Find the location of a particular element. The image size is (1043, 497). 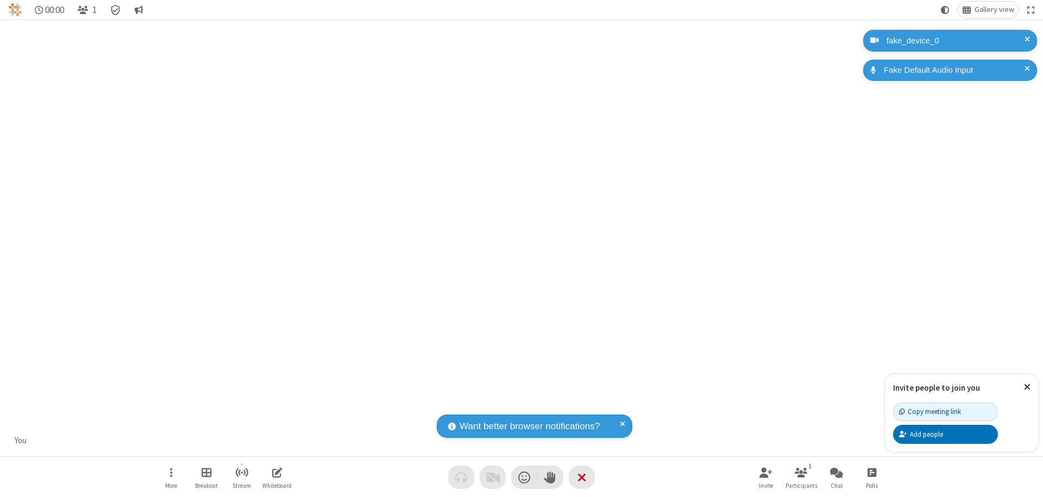

button: Fullscreen is located at coordinates (1031, 10).